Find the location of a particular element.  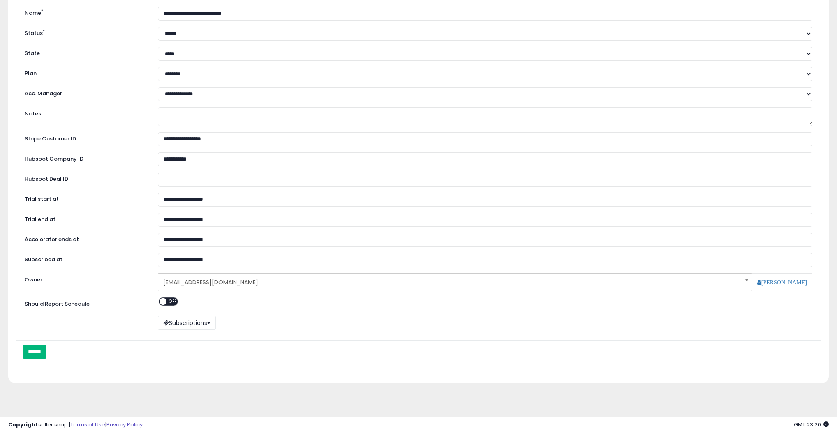

label: Name is located at coordinates (85, 12).